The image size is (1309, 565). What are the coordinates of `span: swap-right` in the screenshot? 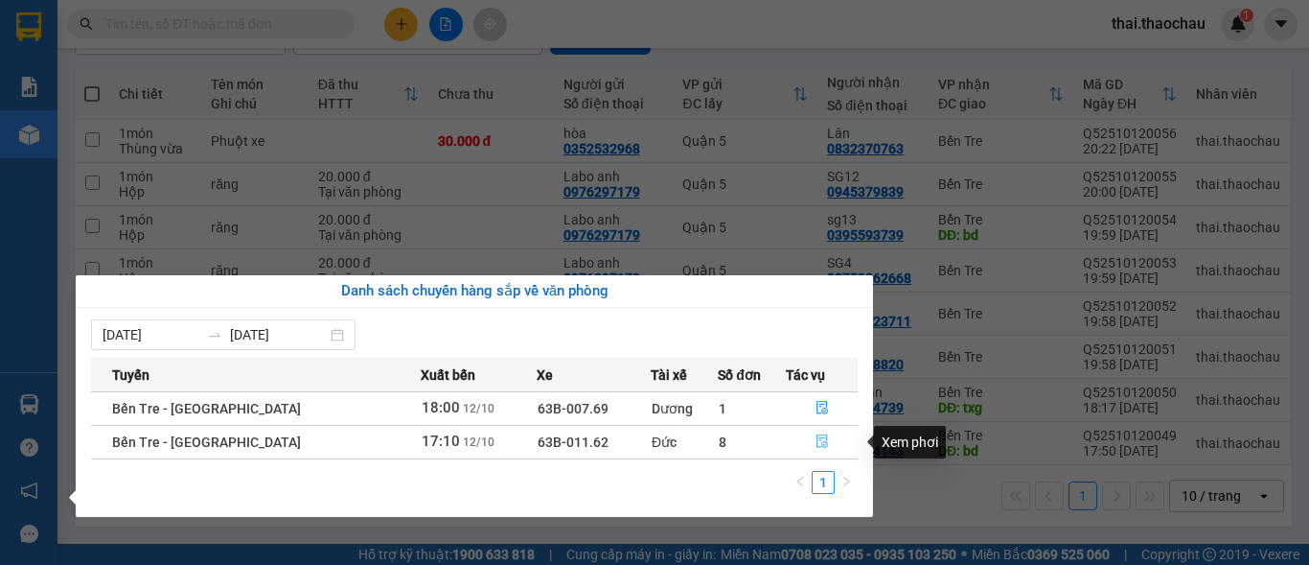 It's located at (215, 335).